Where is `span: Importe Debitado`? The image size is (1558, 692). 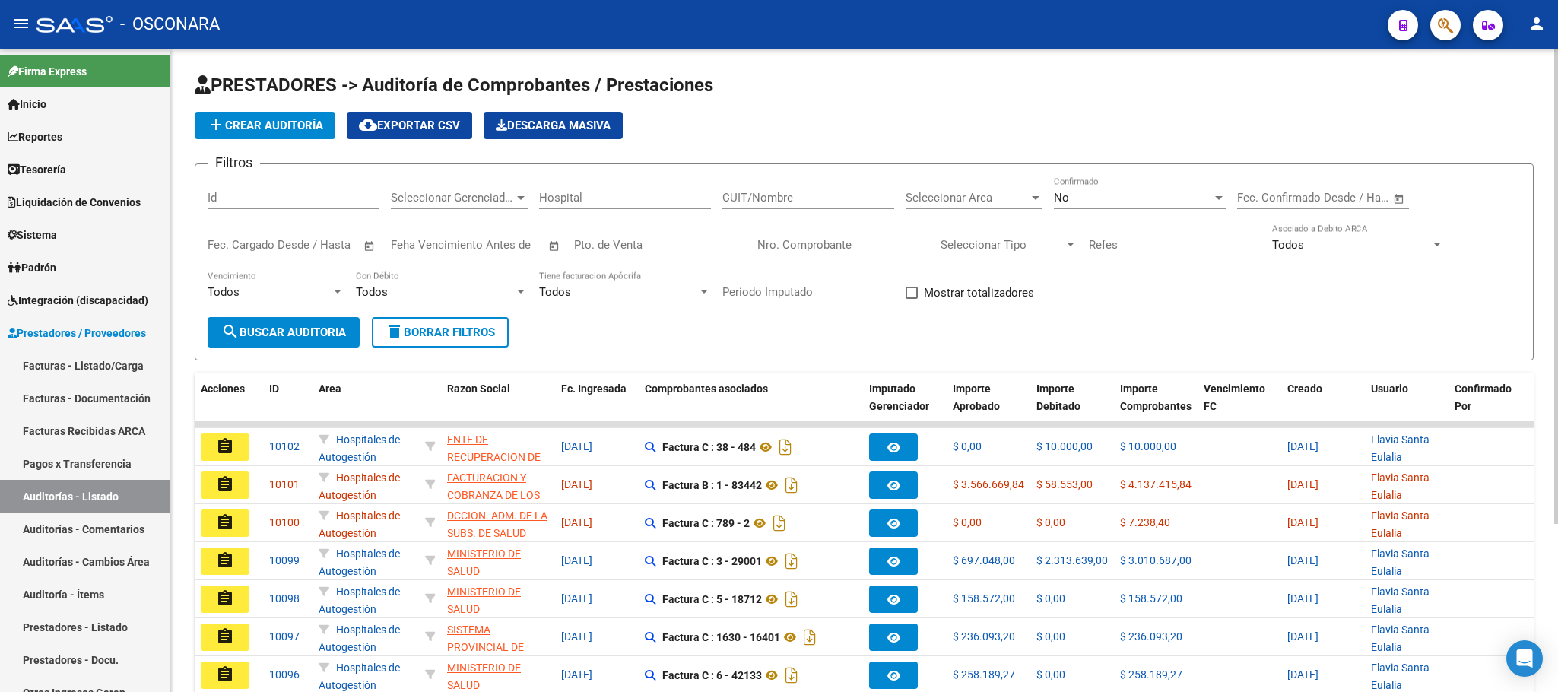
span: Importe Debitado is located at coordinates (1058, 397).